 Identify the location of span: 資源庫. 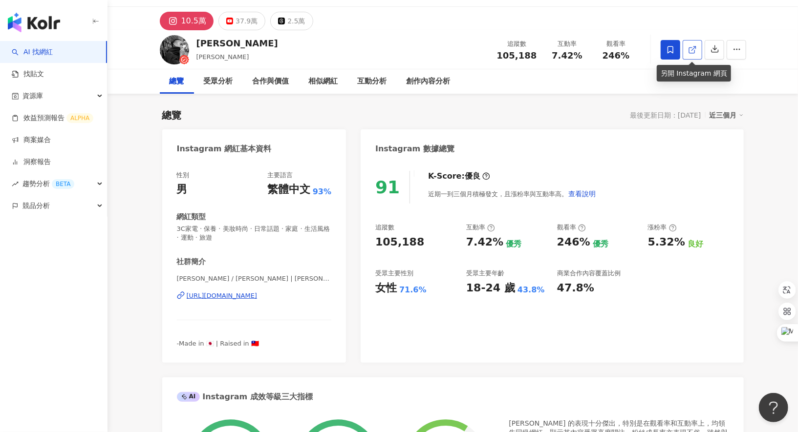
(33, 96).